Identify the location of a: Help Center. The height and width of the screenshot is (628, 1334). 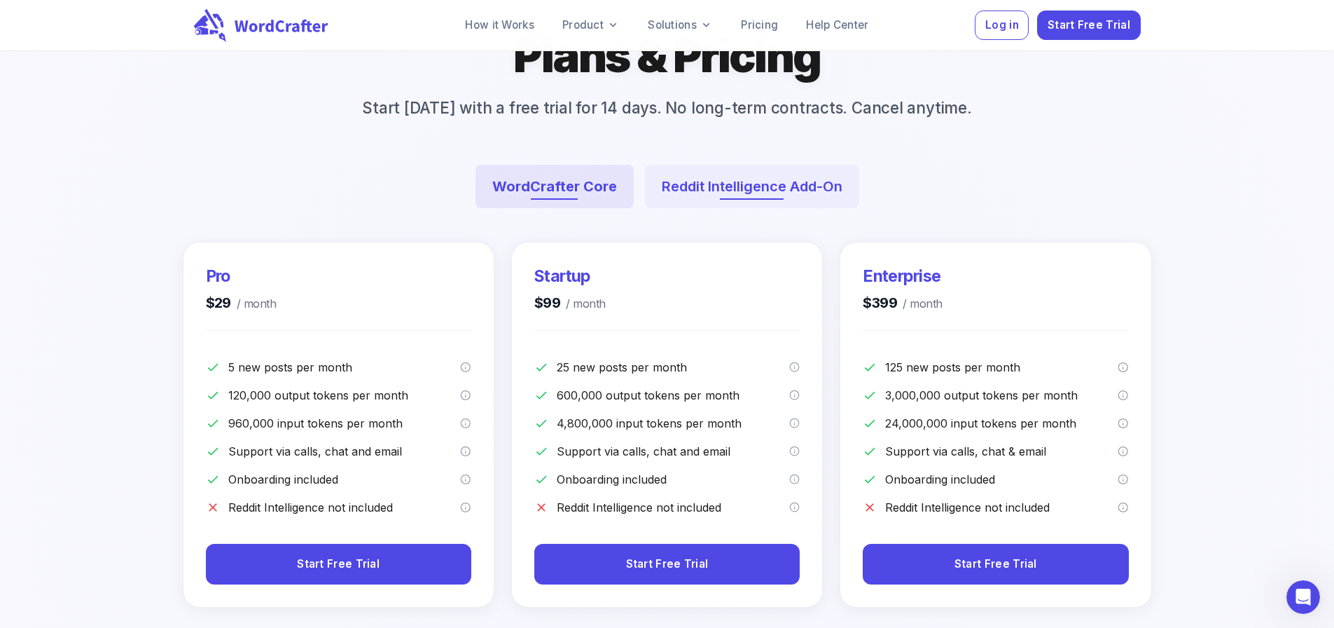
(837, 25).